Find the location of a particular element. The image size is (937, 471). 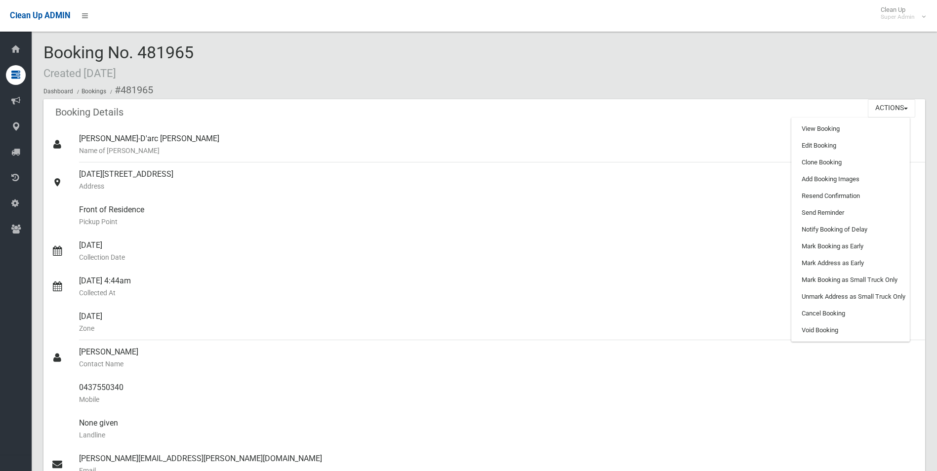

a: Bookings is located at coordinates (94, 91).